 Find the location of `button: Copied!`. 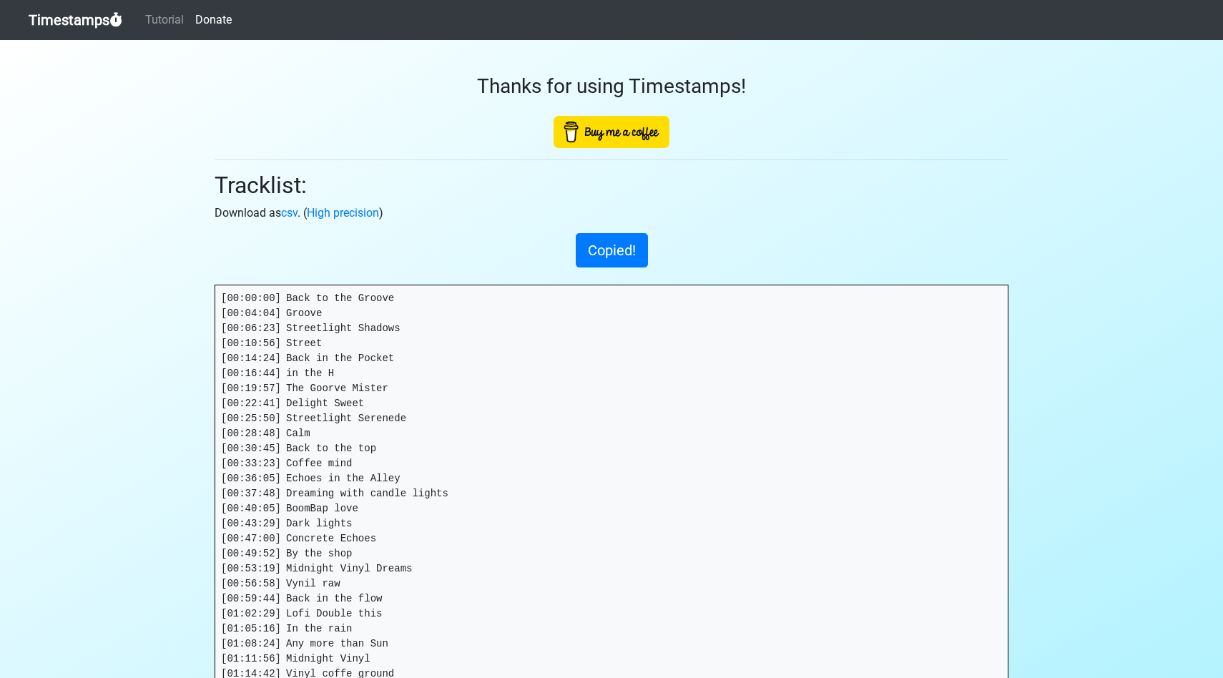

button: Copied! is located at coordinates (612, 250).